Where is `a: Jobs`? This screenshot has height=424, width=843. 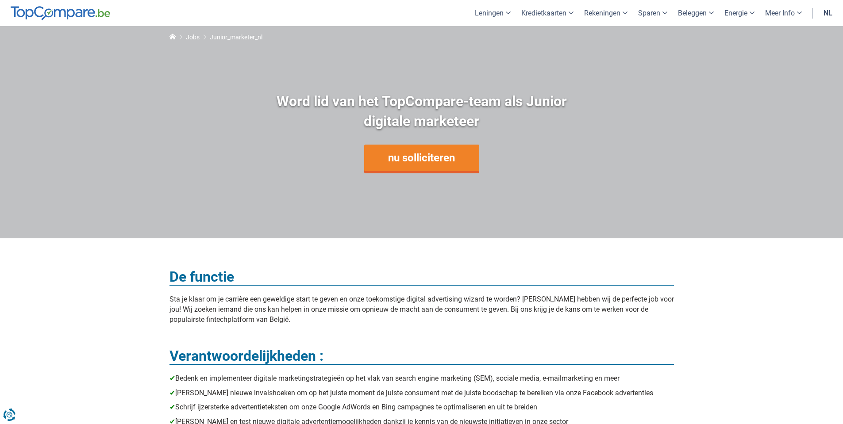
a: Jobs is located at coordinates (192, 37).